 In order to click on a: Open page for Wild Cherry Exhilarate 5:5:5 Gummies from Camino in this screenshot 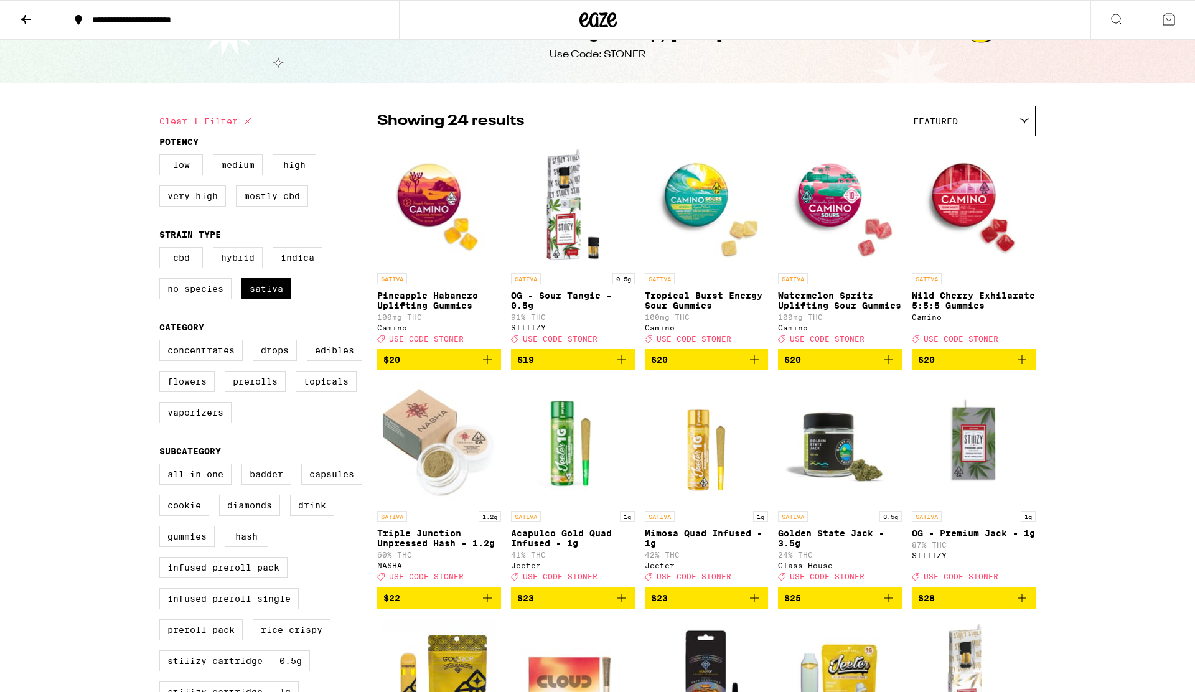, I will do `click(973, 246)`.